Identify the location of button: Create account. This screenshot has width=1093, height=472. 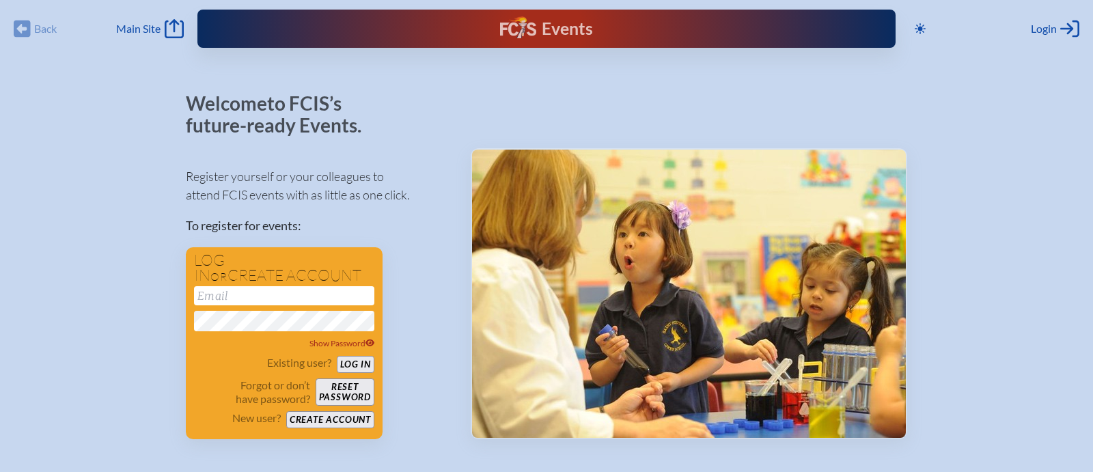
(330, 420).